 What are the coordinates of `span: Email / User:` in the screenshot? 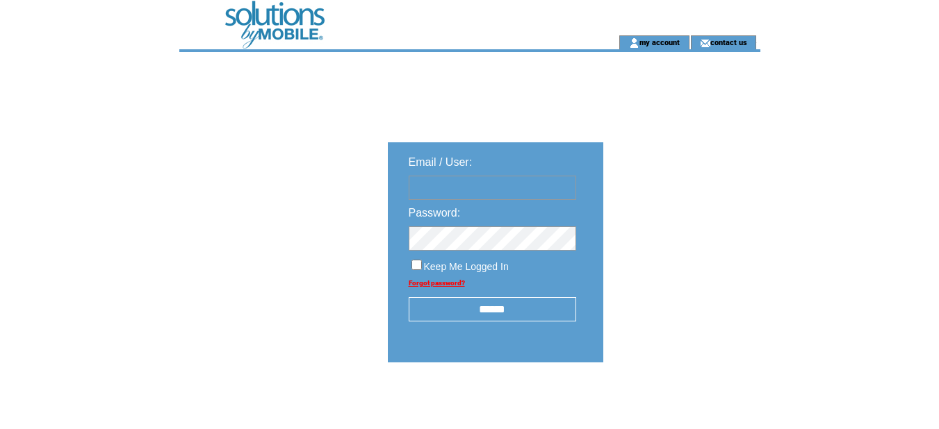 It's located at (441, 162).